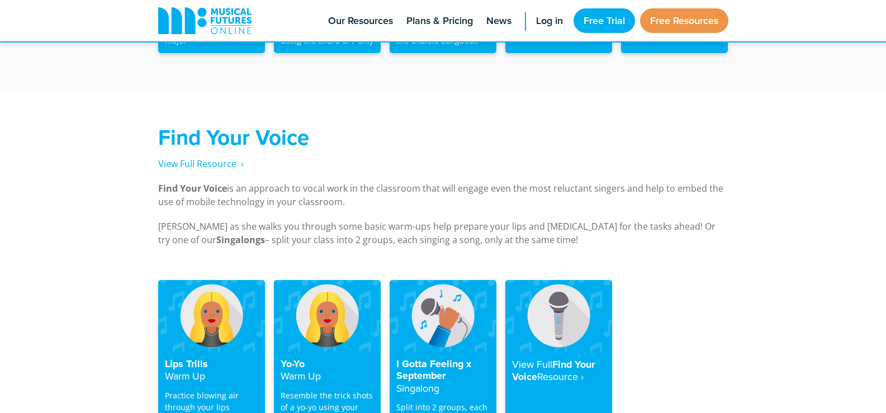  What do you see at coordinates (532, 364) in the screenshot?
I see `strong: View Full` at bounding box center [532, 364].